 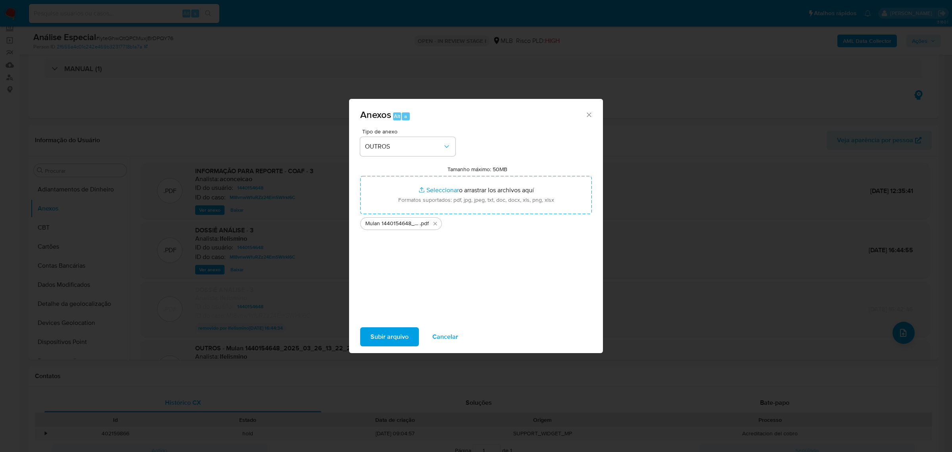 What do you see at coordinates (406, 116) in the screenshot?
I see `span: a` at bounding box center [406, 116].